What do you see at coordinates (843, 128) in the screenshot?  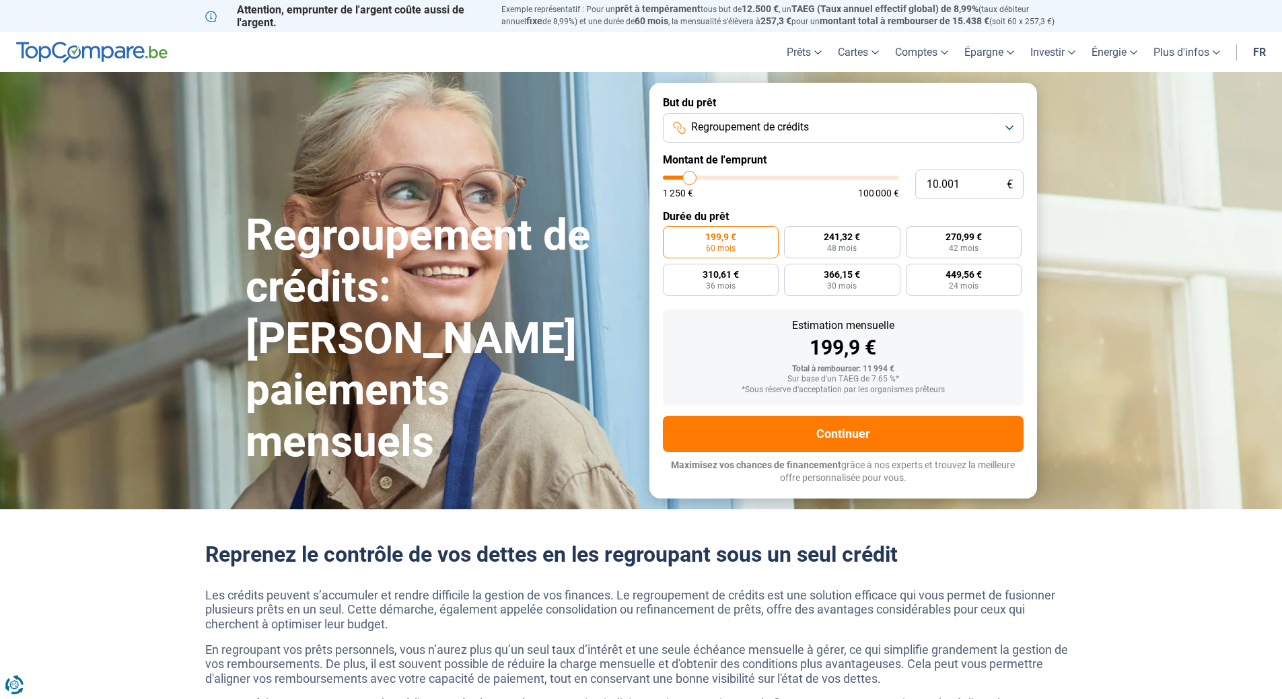 I see `button: Regroupement de crédits` at bounding box center [843, 128].